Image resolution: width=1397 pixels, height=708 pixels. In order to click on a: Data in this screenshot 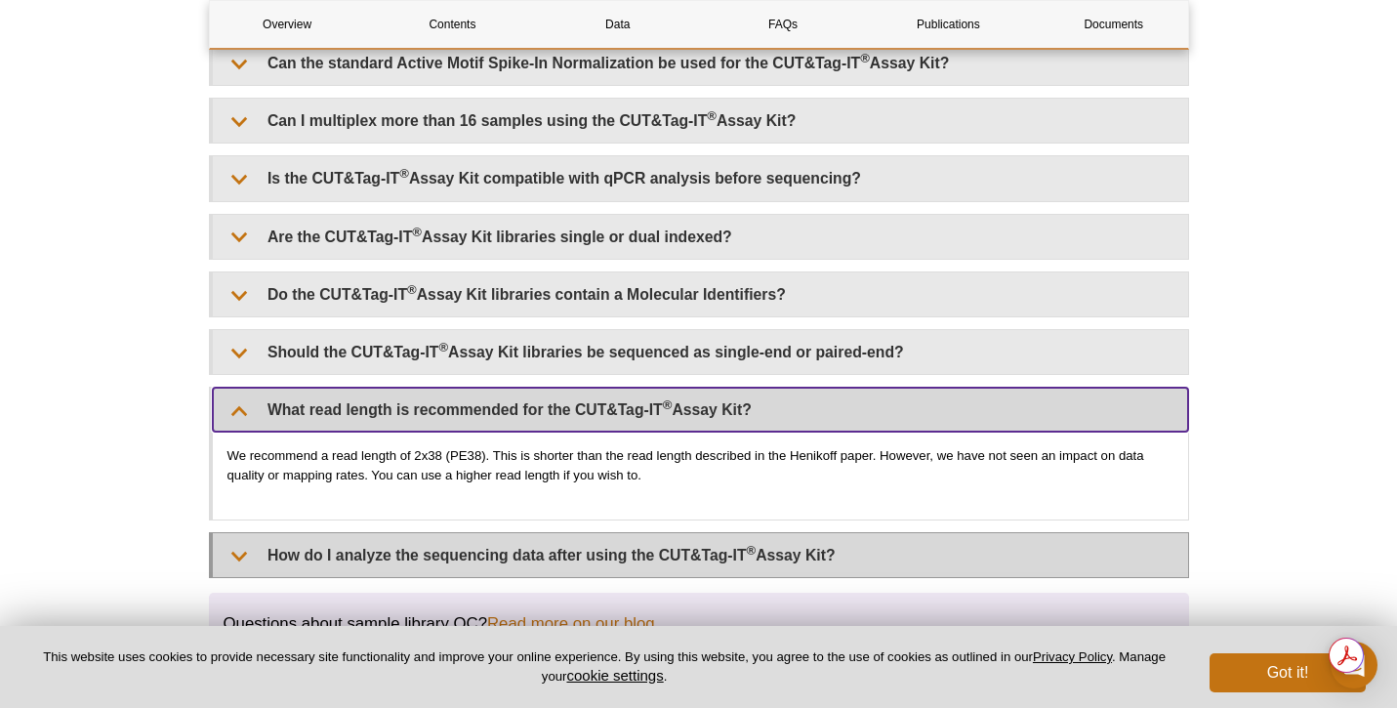, I will do `click(617, 24)`.